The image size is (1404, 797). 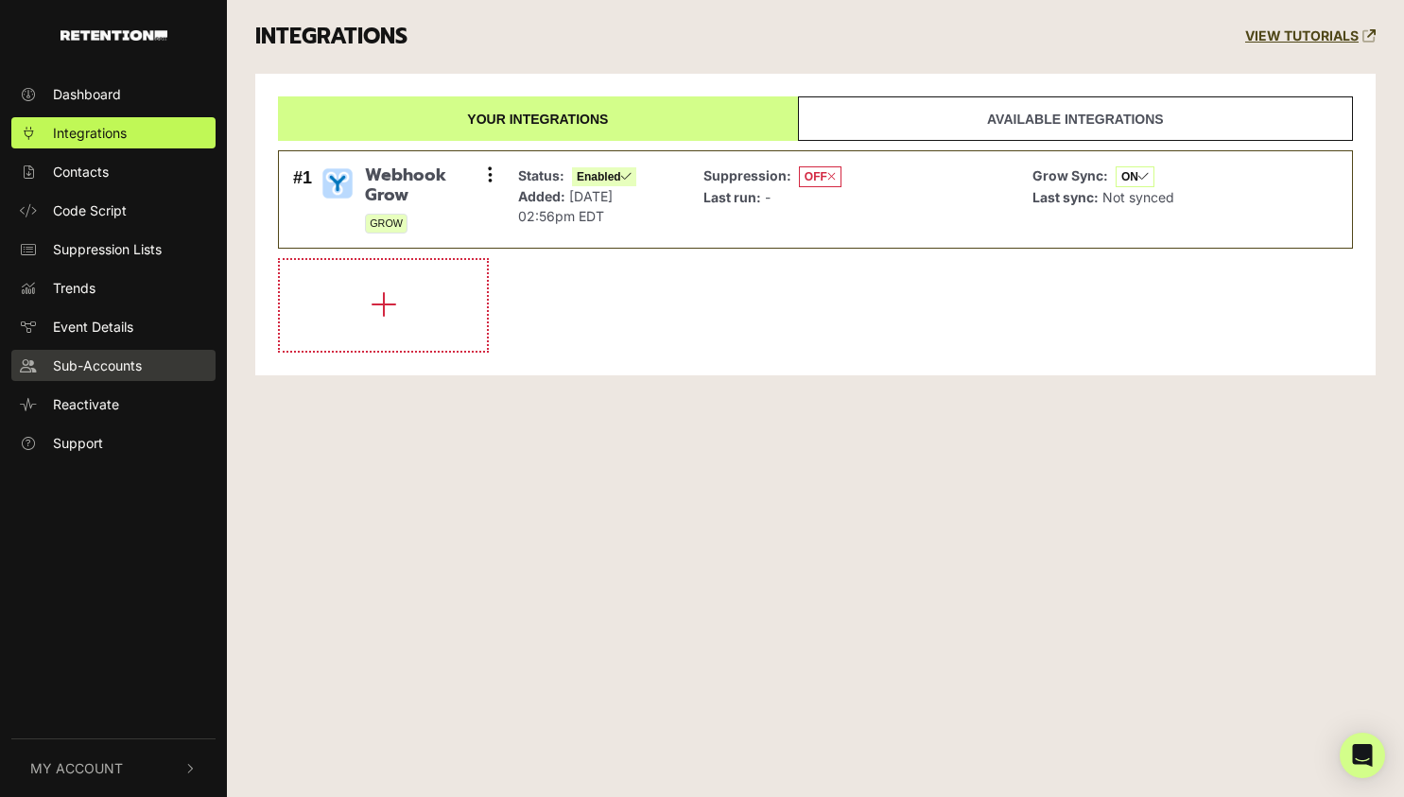 I want to click on div: #1, so click(x=303, y=200).